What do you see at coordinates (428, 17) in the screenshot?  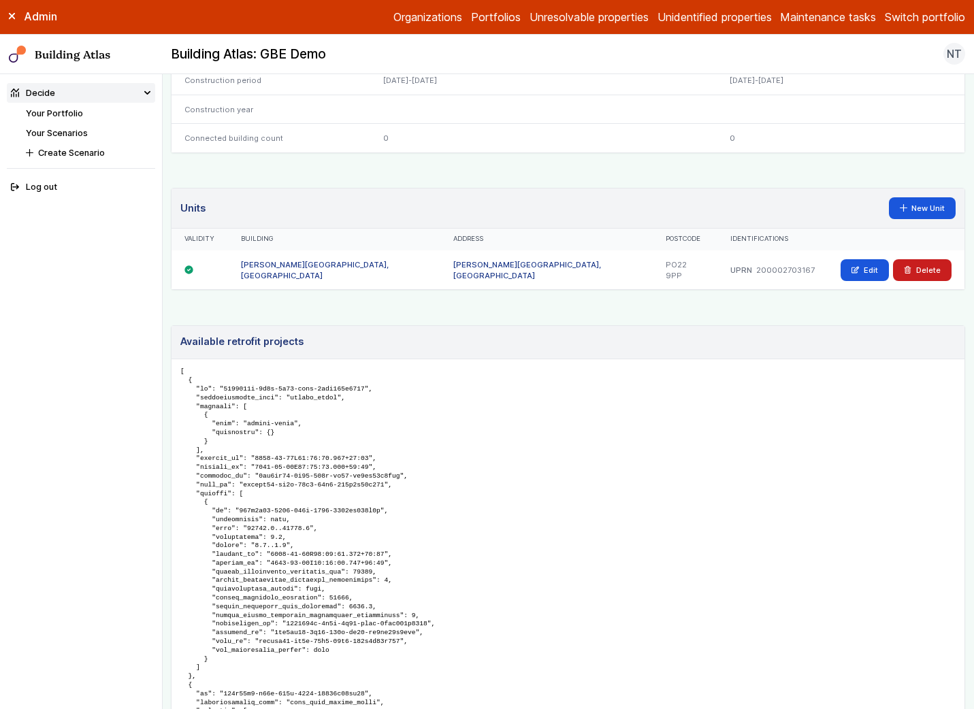 I see `a: Organizations` at bounding box center [428, 17].